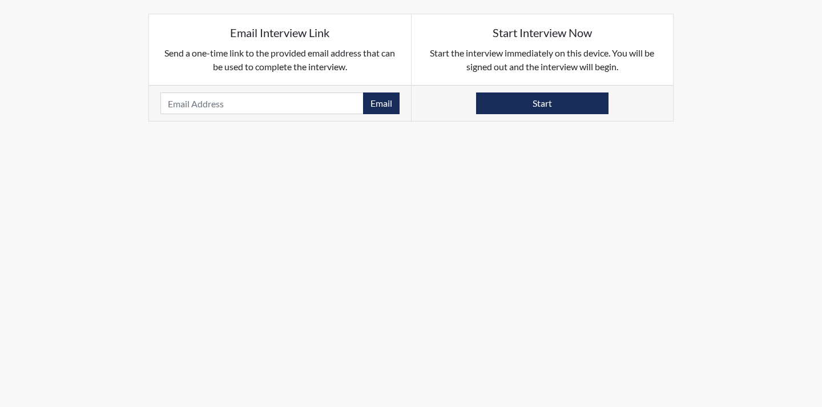 This screenshot has height=407, width=822. Describe the element at coordinates (262, 103) in the screenshot. I see `input: Email Address` at that location.